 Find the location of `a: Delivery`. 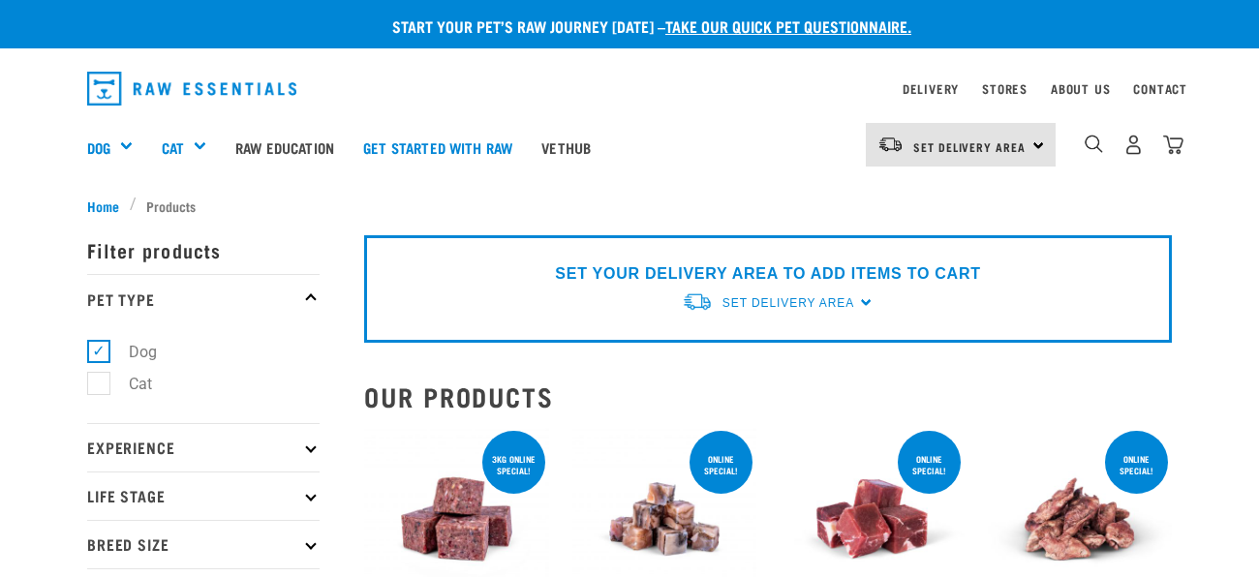

a: Delivery is located at coordinates (931, 88).